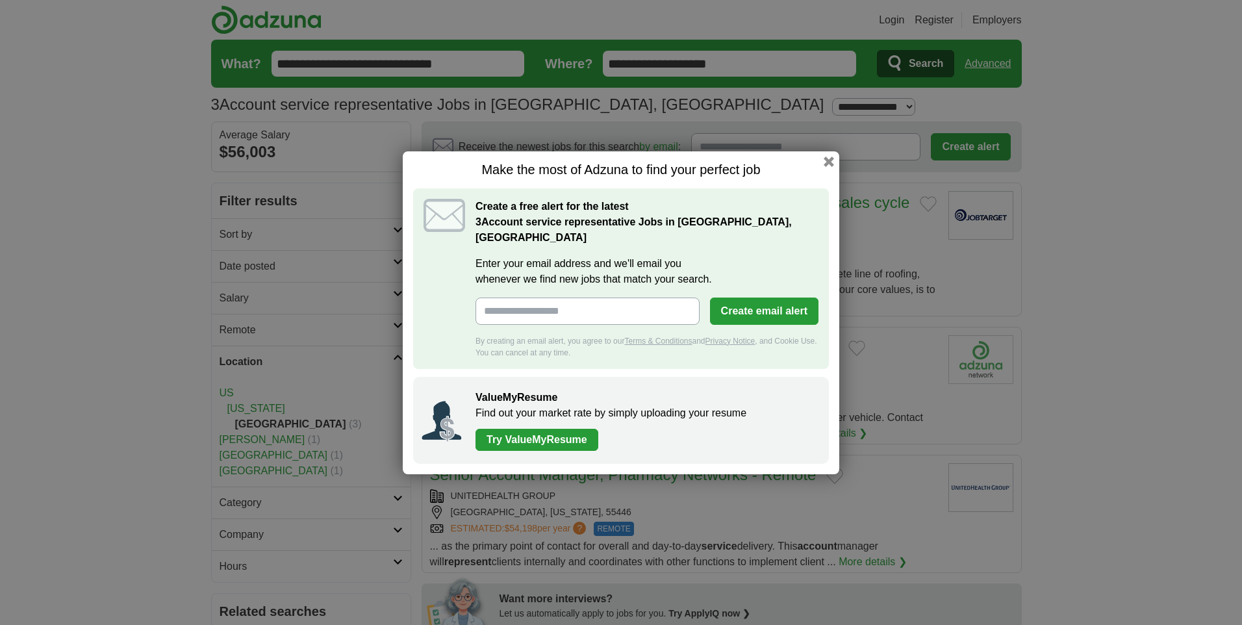 The height and width of the screenshot is (625, 1242). What do you see at coordinates (764, 311) in the screenshot?
I see `button: Create email alert` at bounding box center [764, 311].